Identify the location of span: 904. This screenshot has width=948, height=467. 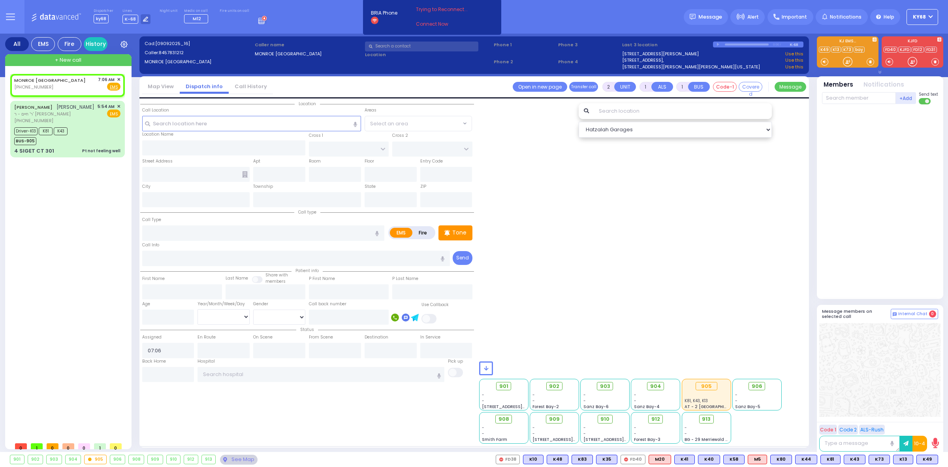
(656, 386).